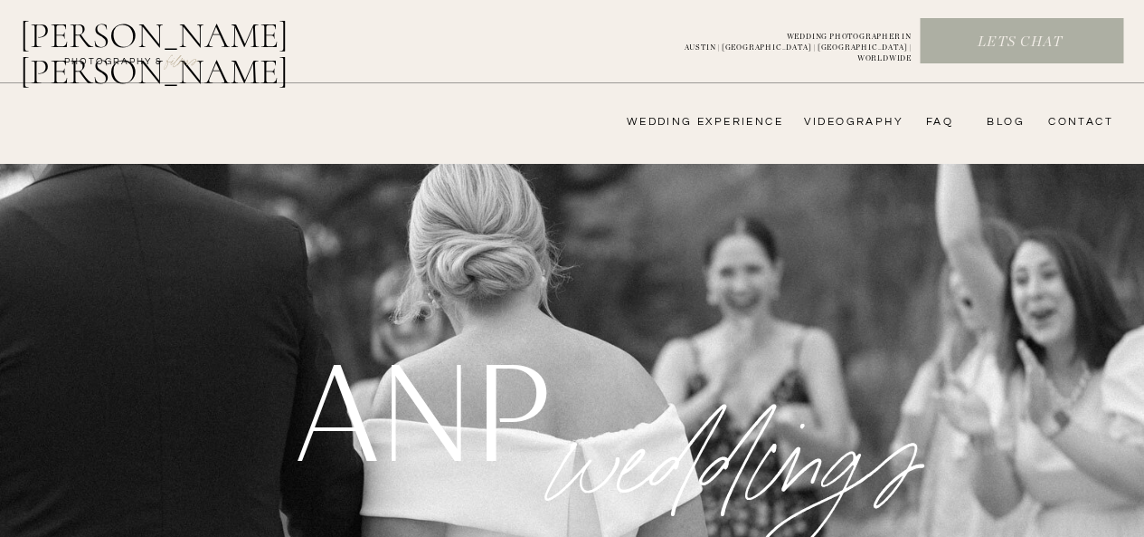 The width and height of the screenshot is (1144, 537). Describe the element at coordinates (851, 122) in the screenshot. I see `nav: videography` at that location.